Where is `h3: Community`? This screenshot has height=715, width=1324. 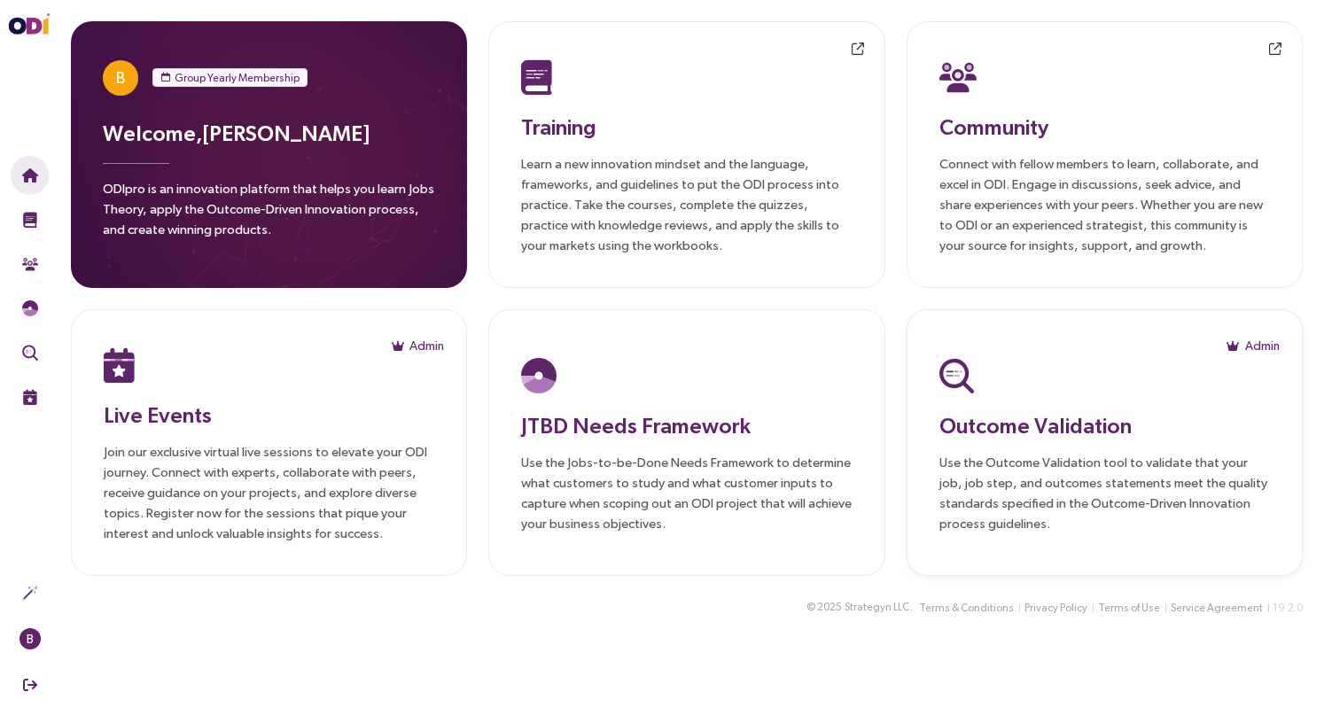 h3: Community is located at coordinates (1105, 127).